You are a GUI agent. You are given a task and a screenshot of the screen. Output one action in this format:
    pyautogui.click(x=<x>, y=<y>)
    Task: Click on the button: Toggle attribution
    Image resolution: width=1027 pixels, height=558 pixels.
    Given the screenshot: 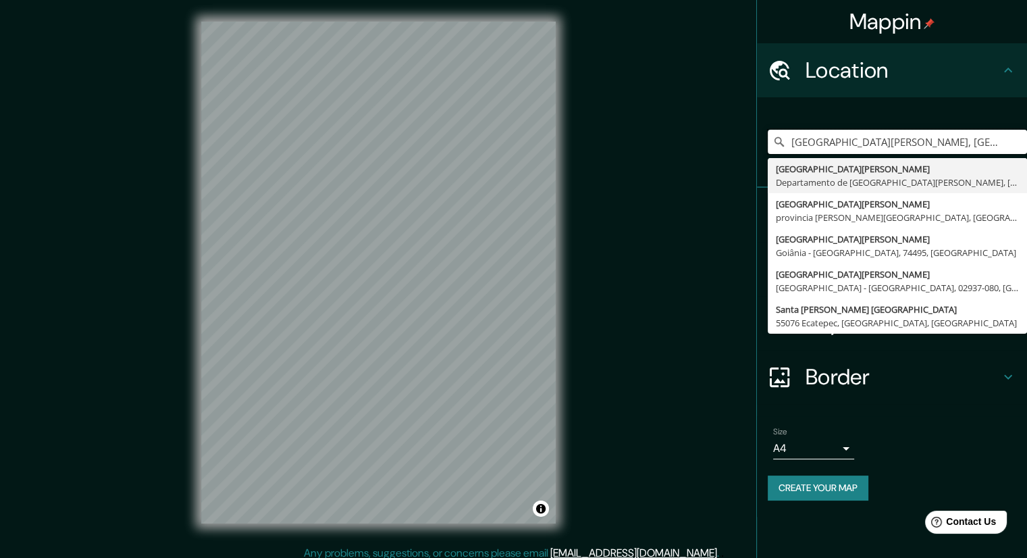 What is the action you would take?
    pyautogui.click(x=541, y=508)
    